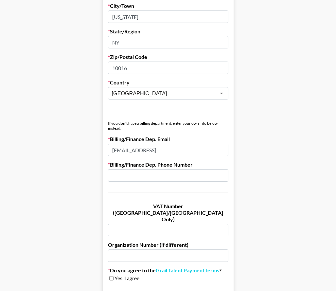 The image size is (336, 291). Describe the element at coordinates (168, 165) in the screenshot. I see `label: Billing/Finance Dep. Phone Number` at that location.